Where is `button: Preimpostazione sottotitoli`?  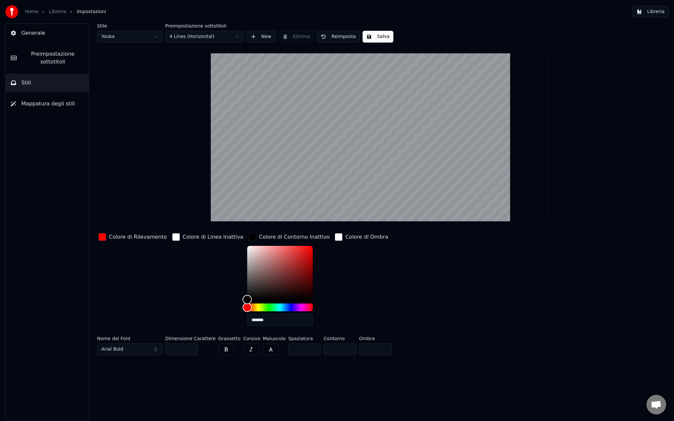 button: Preimpostazione sottotitoli is located at coordinates (47, 58).